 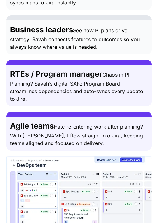 I want to click on span: Agile teams, so click(x=32, y=126).